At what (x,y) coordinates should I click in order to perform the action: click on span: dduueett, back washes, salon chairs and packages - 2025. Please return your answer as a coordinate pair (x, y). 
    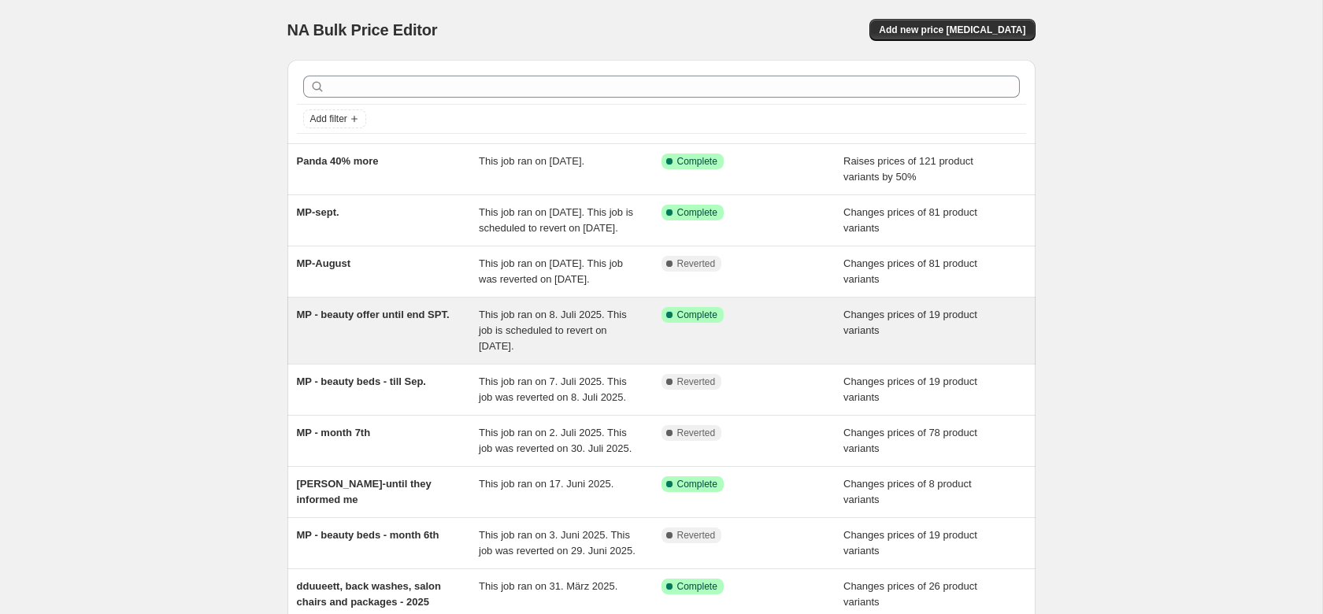
    Looking at the image, I should click on (369, 594).